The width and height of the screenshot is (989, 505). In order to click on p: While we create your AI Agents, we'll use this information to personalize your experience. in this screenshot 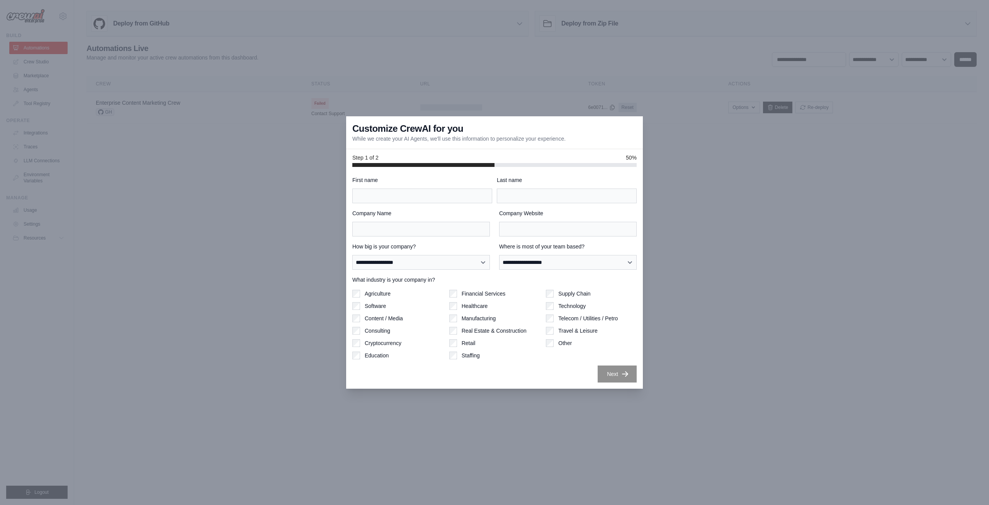, I will do `click(459, 139)`.